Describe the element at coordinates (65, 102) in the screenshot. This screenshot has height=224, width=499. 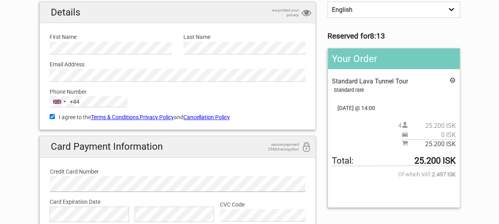
I see `button: Selected country` at that location.